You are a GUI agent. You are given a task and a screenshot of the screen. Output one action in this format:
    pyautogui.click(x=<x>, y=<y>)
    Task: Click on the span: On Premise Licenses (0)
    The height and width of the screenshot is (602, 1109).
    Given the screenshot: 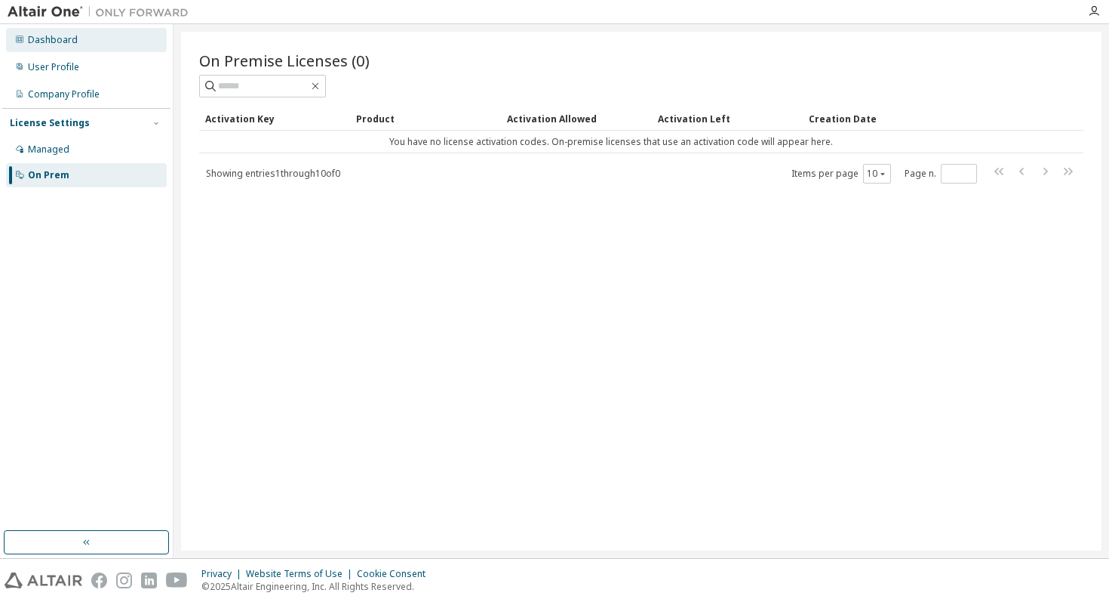 What is the action you would take?
    pyautogui.click(x=285, y=60)
    